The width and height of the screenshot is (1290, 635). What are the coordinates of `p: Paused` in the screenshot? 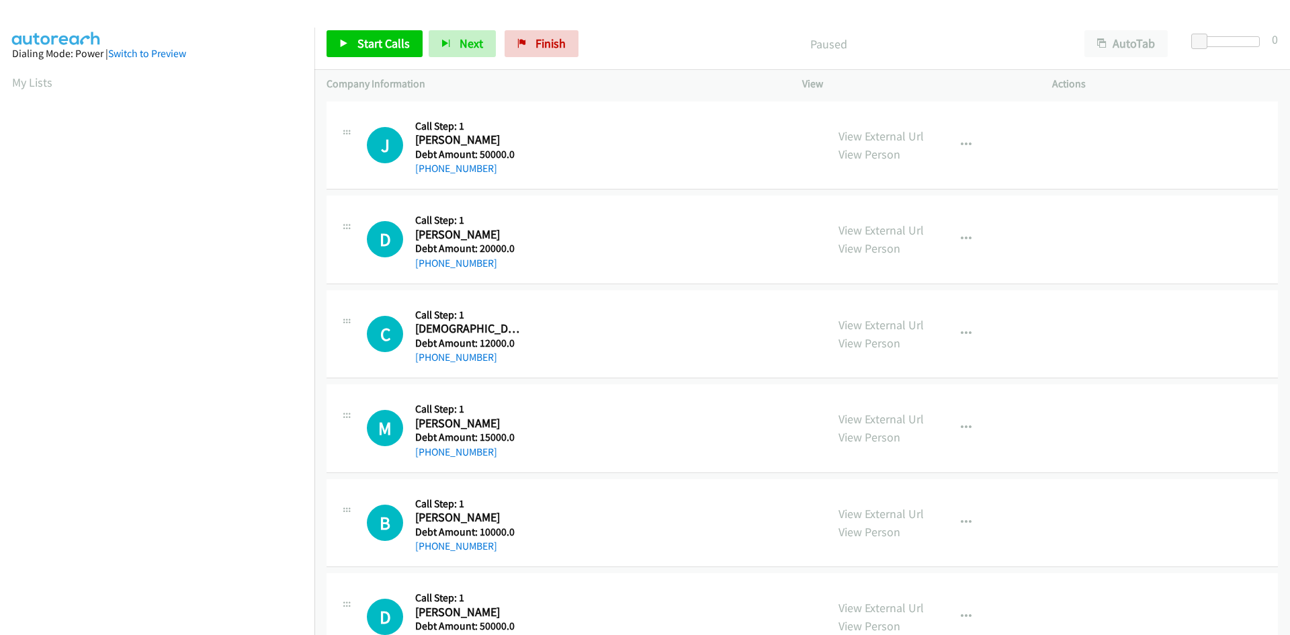 It's located at (829, 44).